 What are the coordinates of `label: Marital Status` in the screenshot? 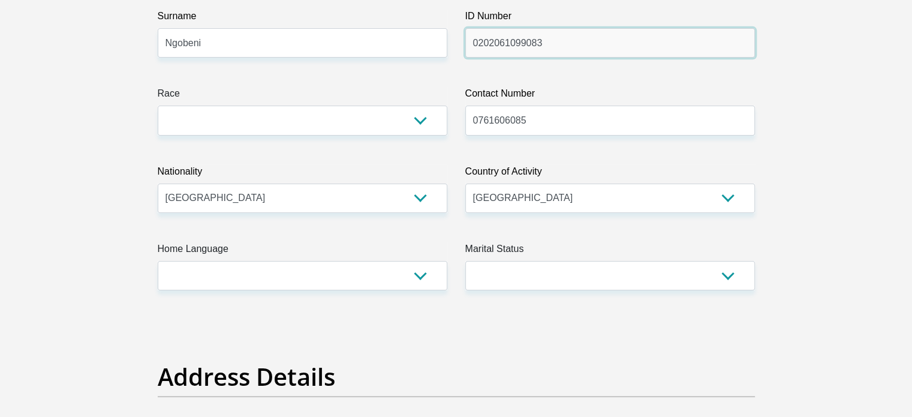 It's located at (610, 251).